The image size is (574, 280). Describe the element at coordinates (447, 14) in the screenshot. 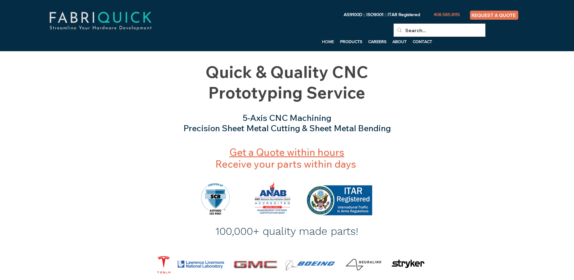

I see `span: 408.585.8115` at that location.